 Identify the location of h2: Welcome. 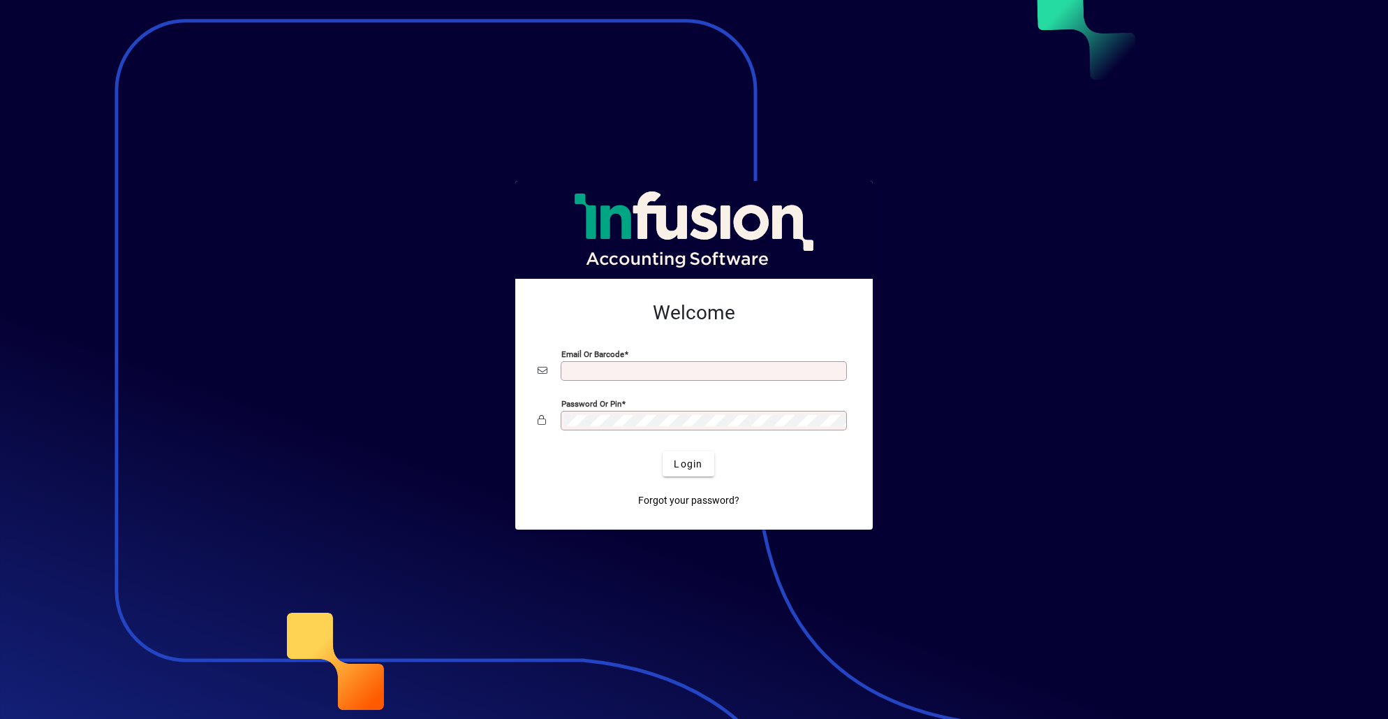
(694, 313).